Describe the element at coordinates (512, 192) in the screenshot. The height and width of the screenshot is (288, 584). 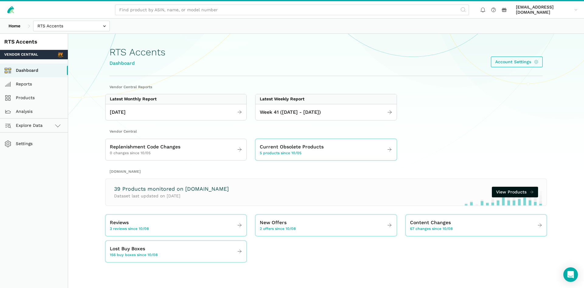
I see `span: View Products` at that location.